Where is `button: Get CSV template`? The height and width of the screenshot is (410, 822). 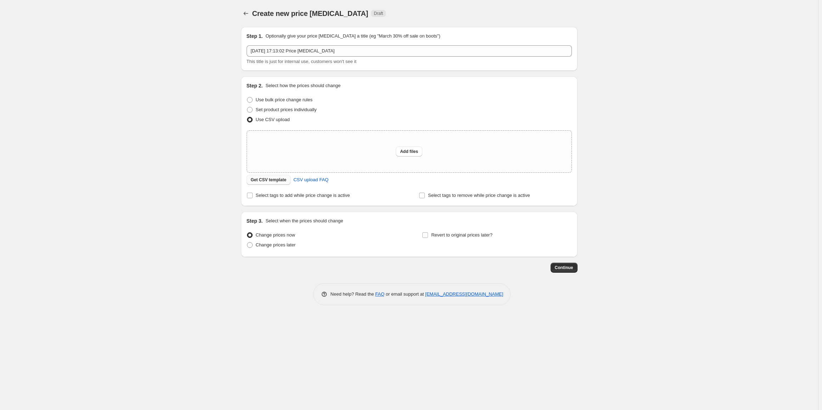 button: Get CSV template is located at coordinates (269, 180).